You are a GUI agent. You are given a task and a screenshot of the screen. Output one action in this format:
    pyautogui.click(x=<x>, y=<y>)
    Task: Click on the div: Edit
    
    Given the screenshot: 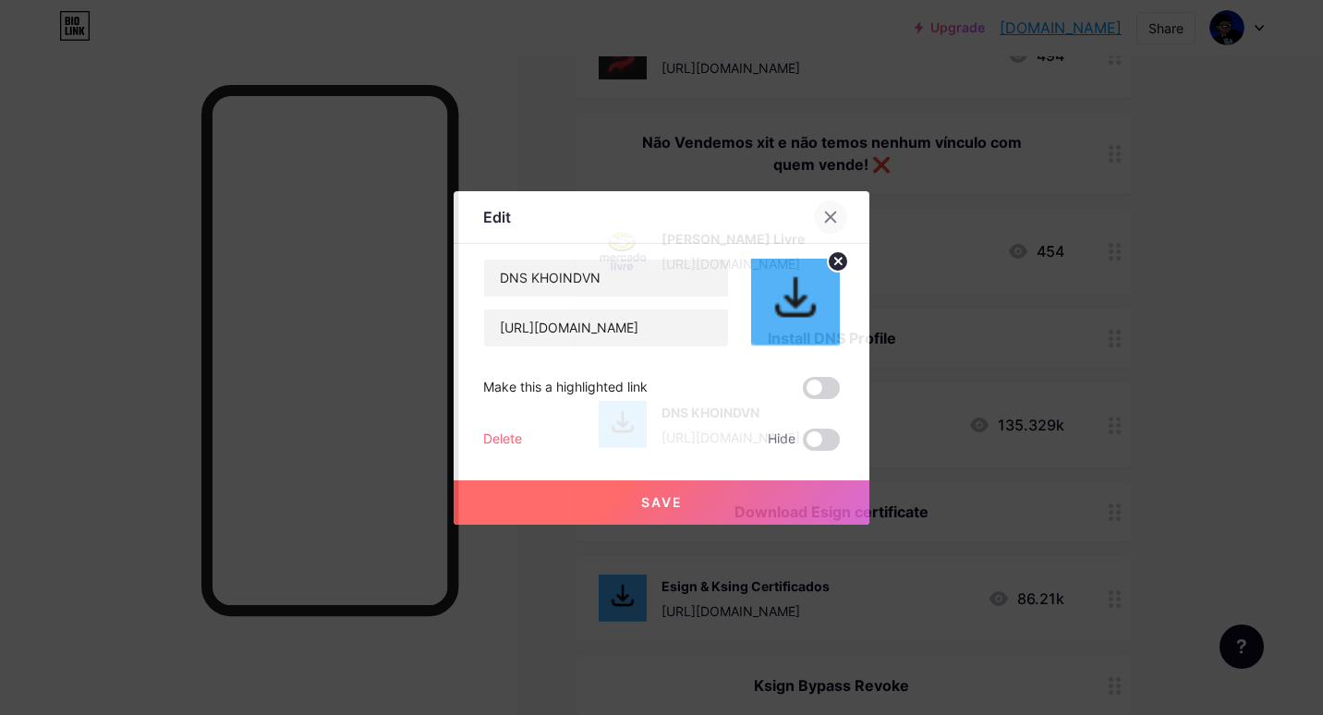 What is the action you would take?
    pyautogui.click(x=497, y=217)
    